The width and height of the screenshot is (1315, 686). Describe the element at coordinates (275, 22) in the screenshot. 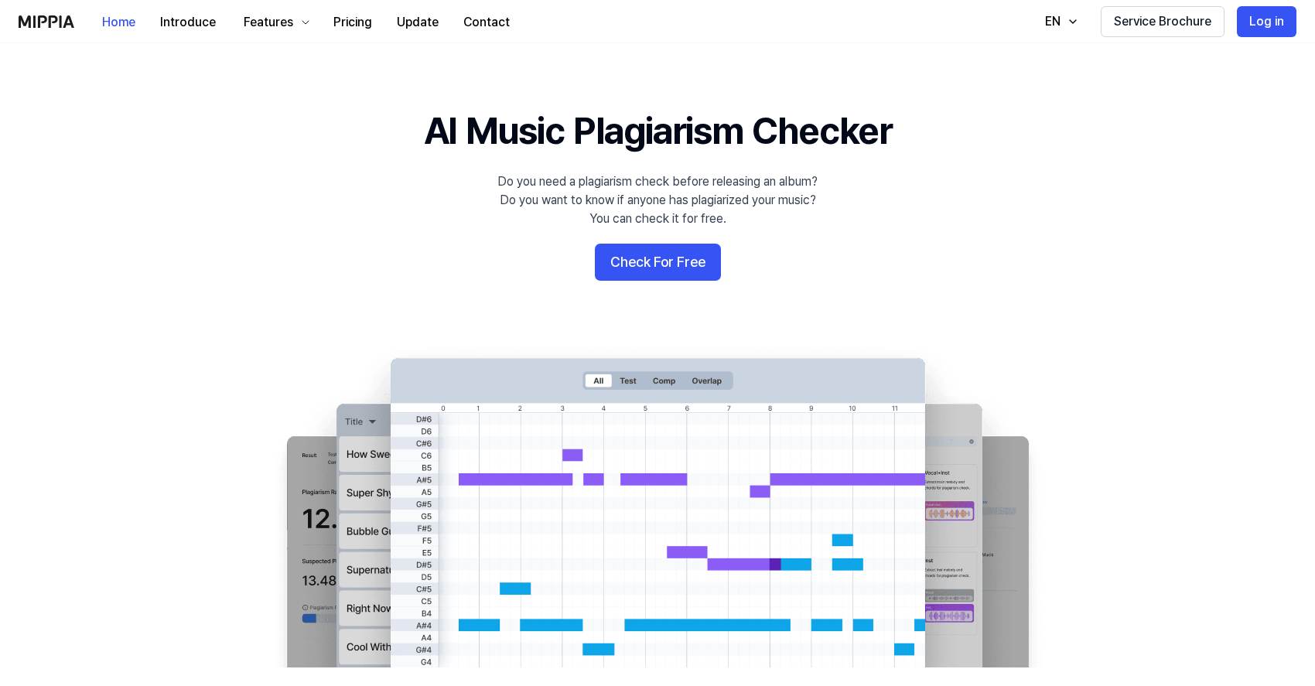

I see `button: Features` at that location.